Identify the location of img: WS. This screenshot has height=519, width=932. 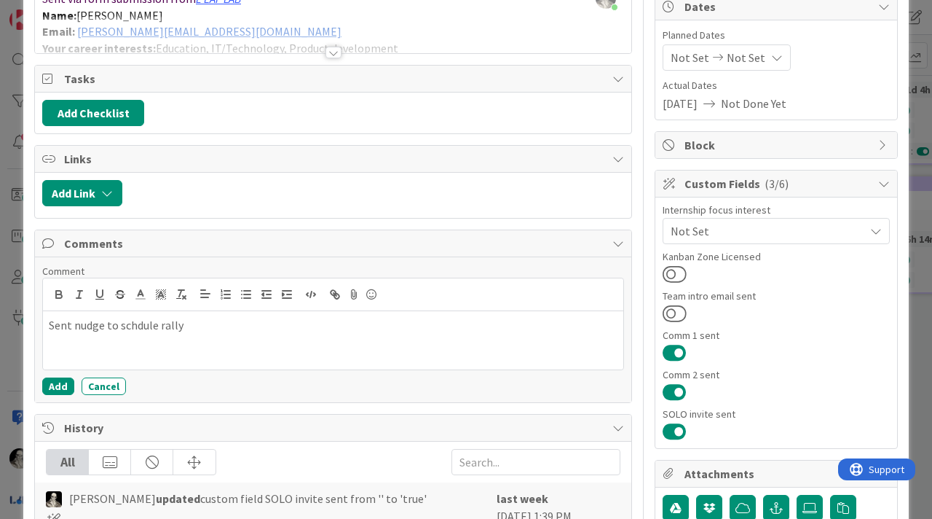
(54, 499).